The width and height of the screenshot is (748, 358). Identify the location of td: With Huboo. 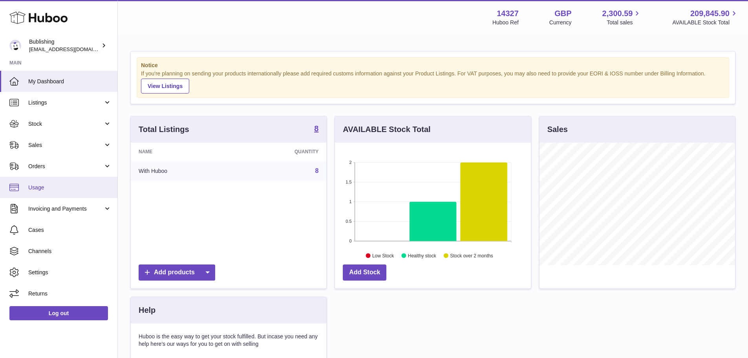
(182, 171).